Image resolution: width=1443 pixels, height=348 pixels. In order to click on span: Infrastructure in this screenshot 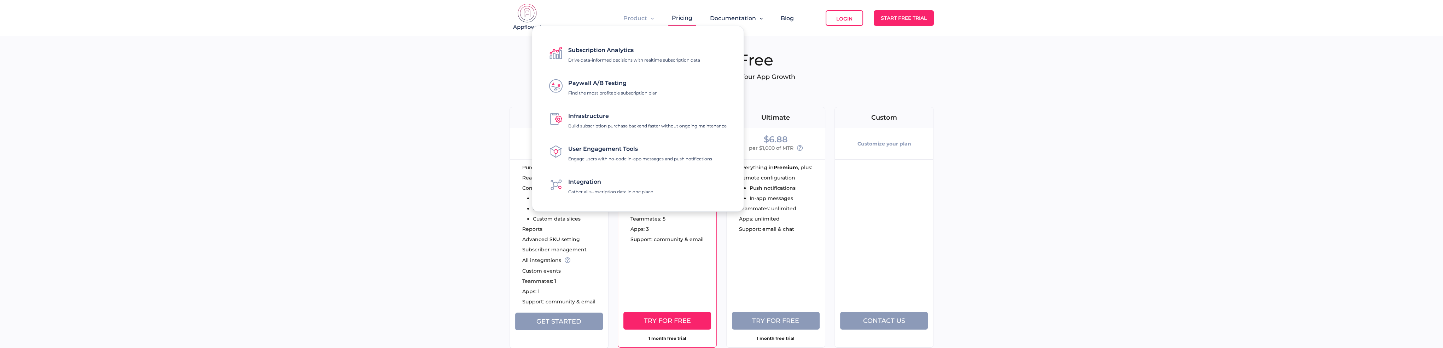, I will do `click(588, 116)`.